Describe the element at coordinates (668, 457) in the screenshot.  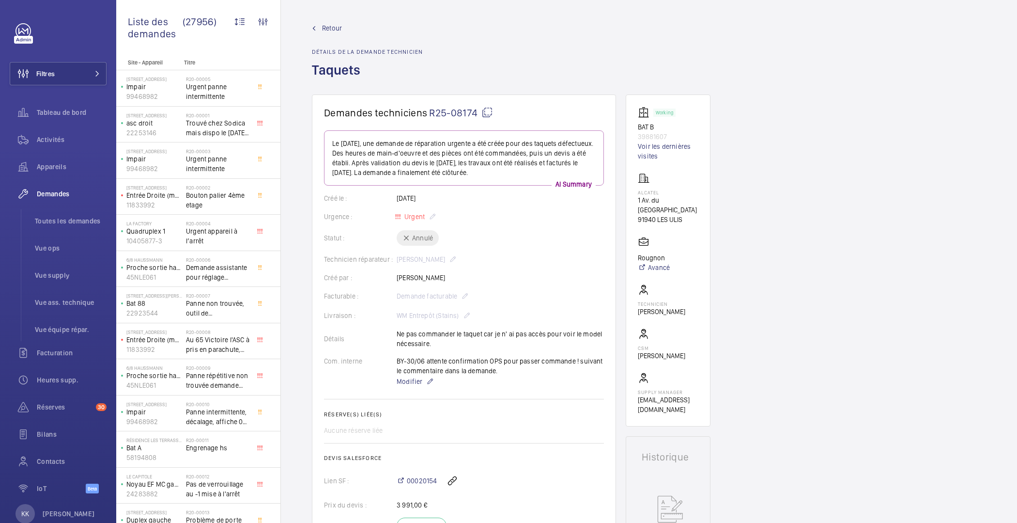
I see `h1: Historique` at that location.